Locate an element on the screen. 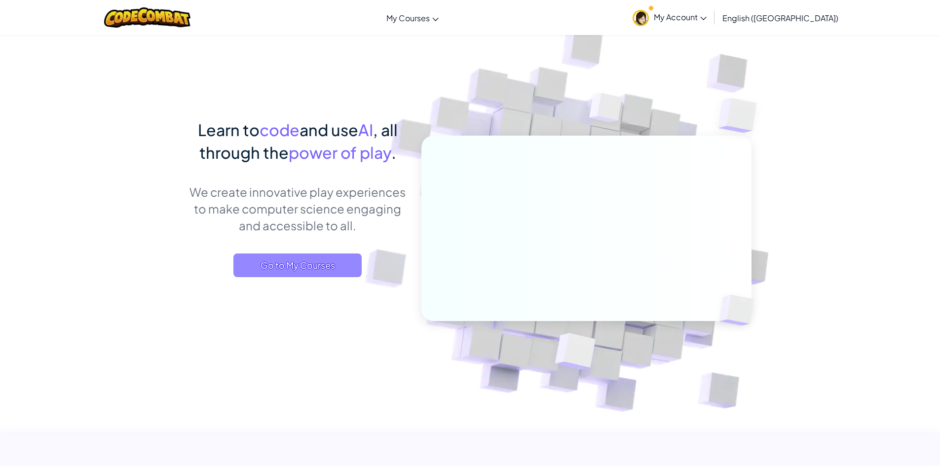 Image resolution: width=940 pixels, height=466 pixels. span: My Courses is located at coordinates (408, 18).